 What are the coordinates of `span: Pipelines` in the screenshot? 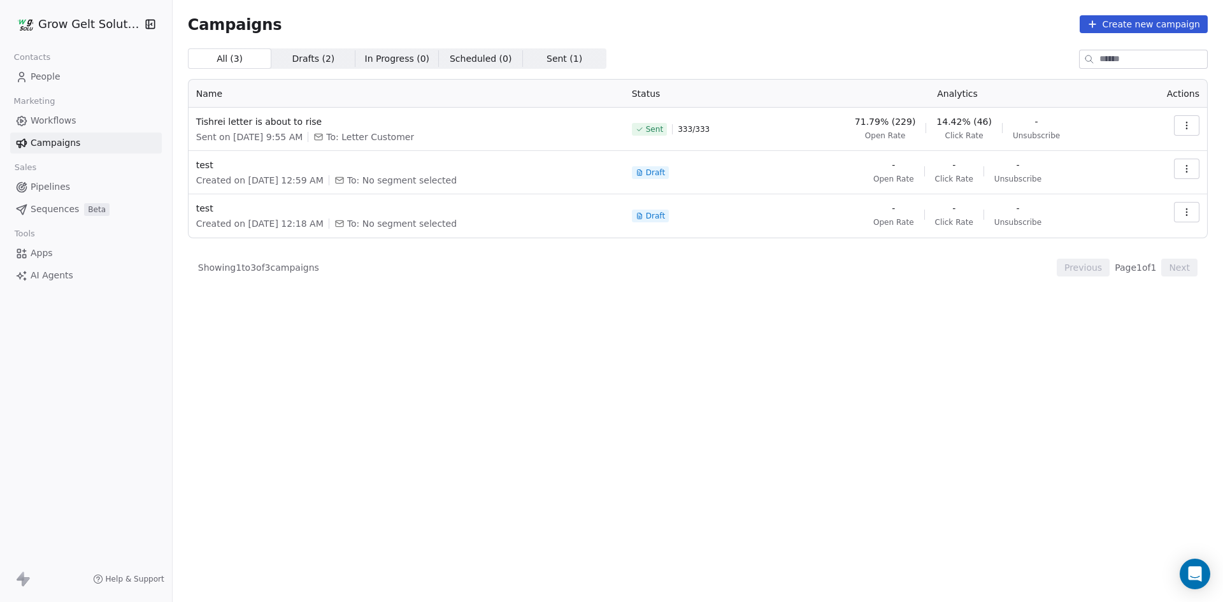 It's located at (50, 187).